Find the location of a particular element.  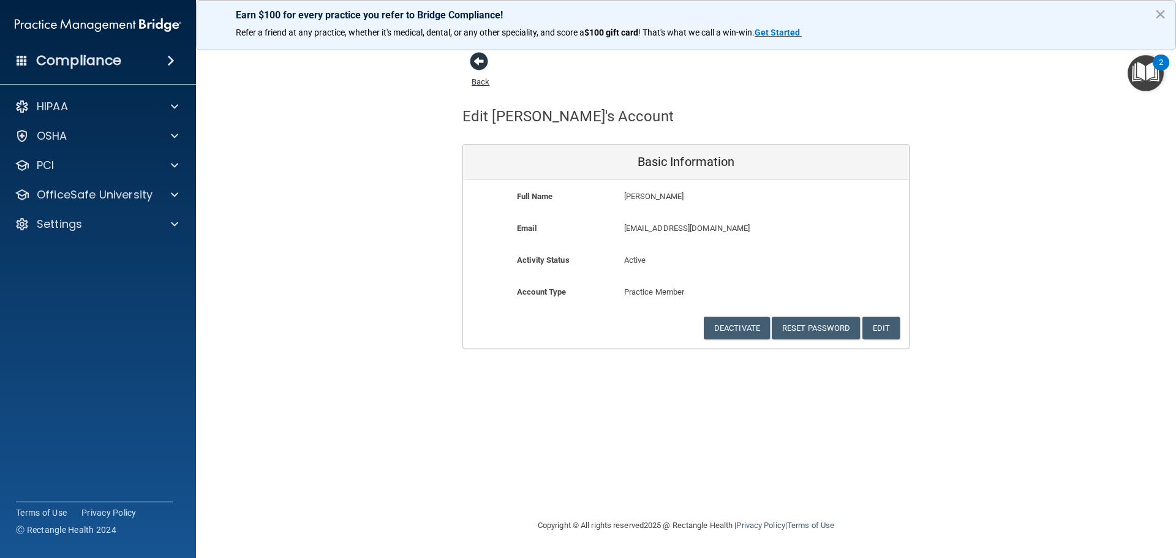

div: Basic Information is located at coordinates (686, 162).